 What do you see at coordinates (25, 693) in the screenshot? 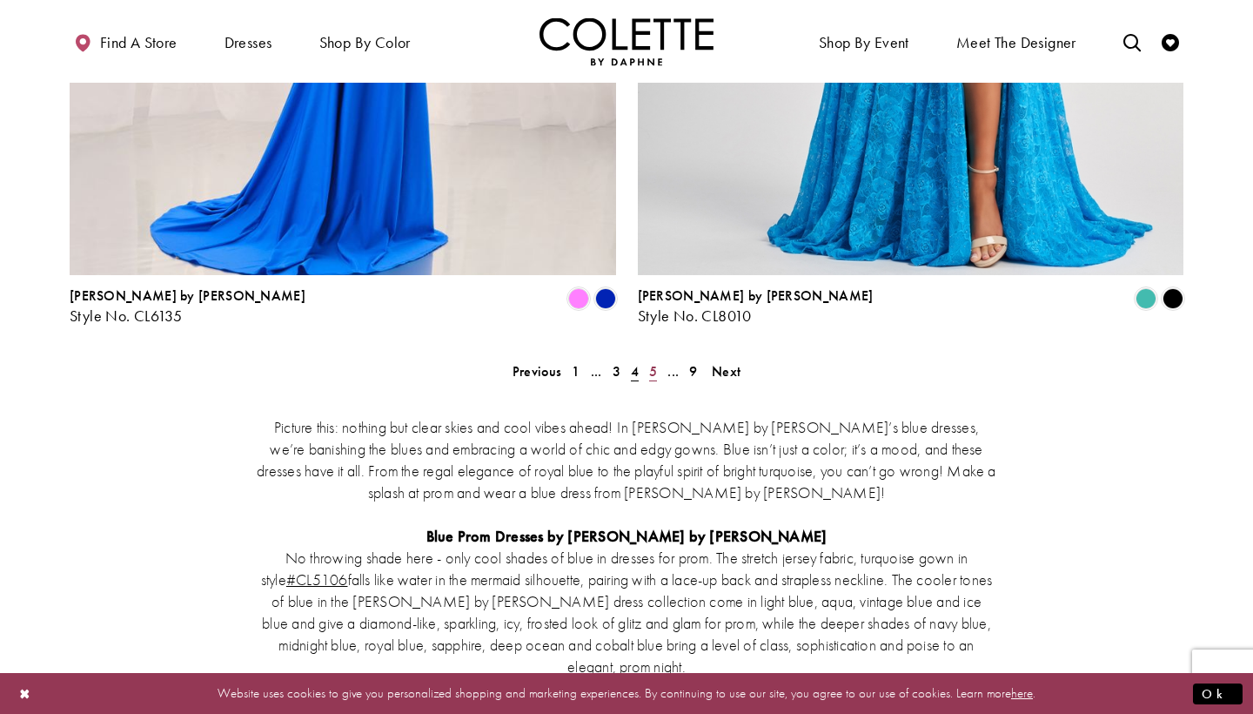
I see `button: Close Dialog` at bounding box center [25, 693].